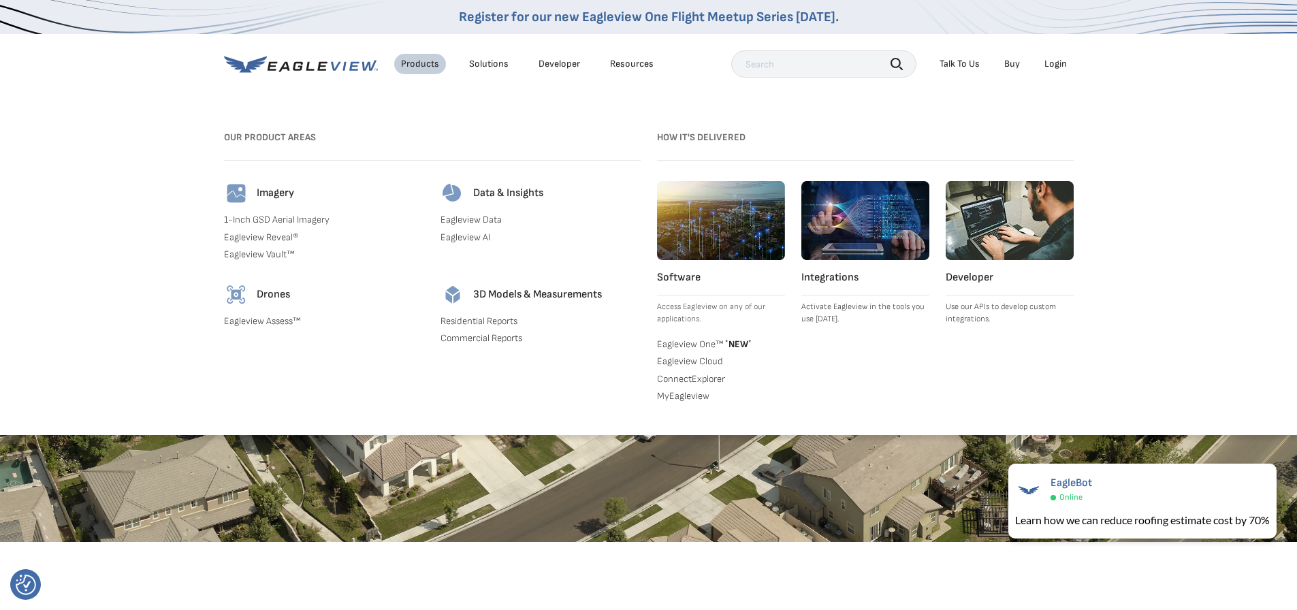 This screenshot has height=610, width=1297. I want to click on a: Eagleview Cloud, so click(721, 361).